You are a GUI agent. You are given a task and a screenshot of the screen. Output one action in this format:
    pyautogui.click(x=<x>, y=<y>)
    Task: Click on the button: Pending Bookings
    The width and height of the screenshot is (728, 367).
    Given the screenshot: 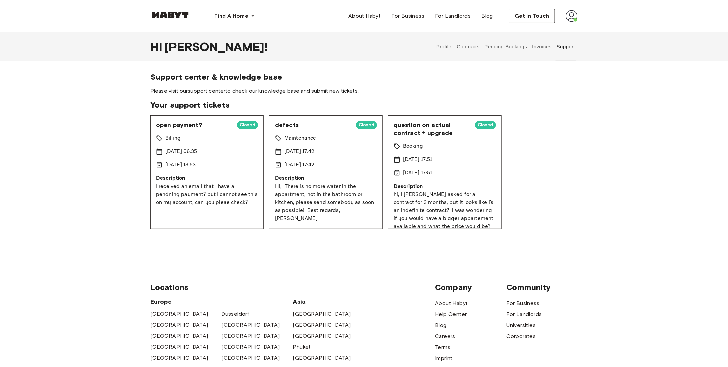 What is the action you would take?
    pyautogui.click(x=505, y=47)
    